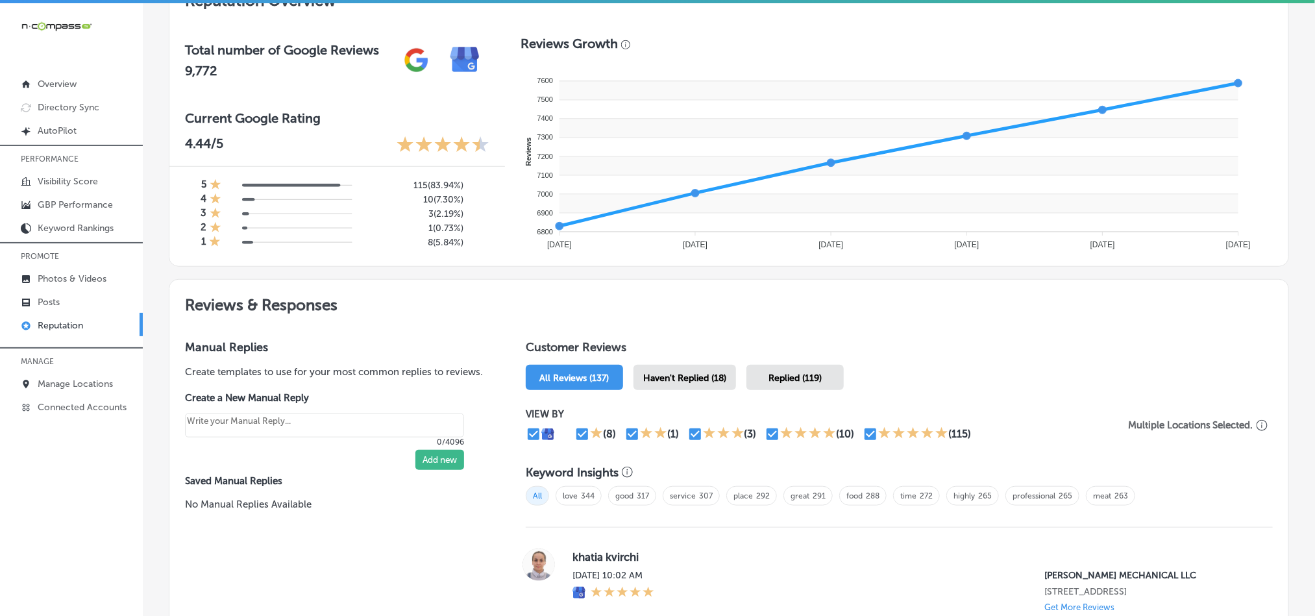  Describe the element at coordinates (912, 557) in the screenshot. I see `label: khatia kvirchi` at that location.